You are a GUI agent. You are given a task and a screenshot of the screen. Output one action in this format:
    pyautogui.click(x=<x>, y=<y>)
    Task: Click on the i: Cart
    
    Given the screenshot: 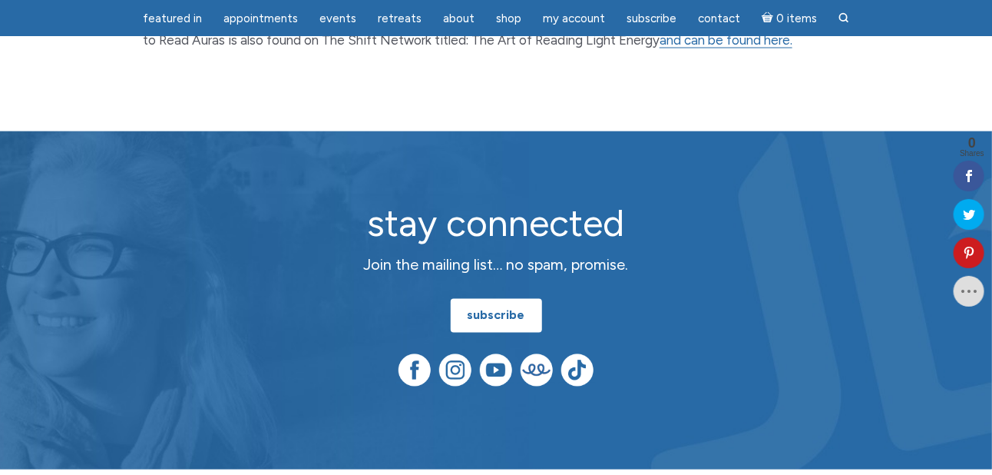 What is the action you would take?
    pyautogui.click(x=769, y=18)
    